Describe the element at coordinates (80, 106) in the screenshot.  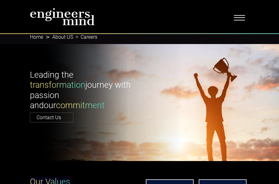
I see `span: commitment` at that location.